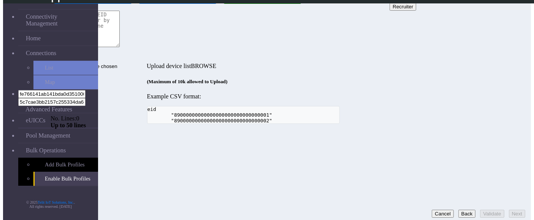 The height and width of the screenshot is (220, 534). What do you see at coordinates (181, 66) in the screenshot?
I see `label: Upload device list` at bounding box center [181, 66].